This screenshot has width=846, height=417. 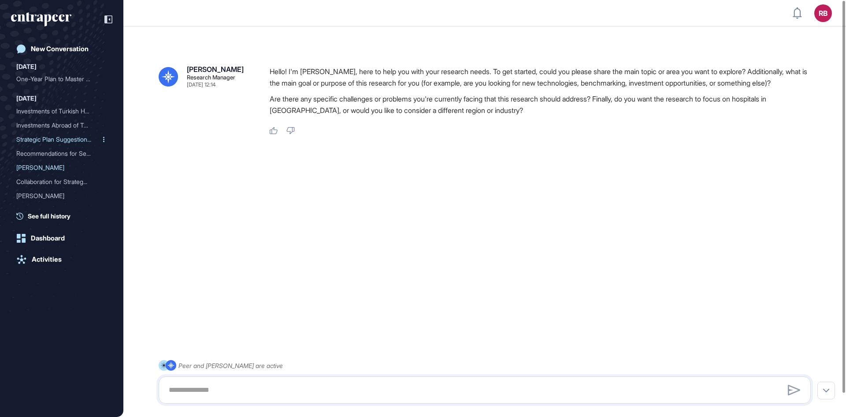 What do you see at coordinates (62, 196) in the screenshot?
I see `div: Curie` at bounding box center [62, 196].